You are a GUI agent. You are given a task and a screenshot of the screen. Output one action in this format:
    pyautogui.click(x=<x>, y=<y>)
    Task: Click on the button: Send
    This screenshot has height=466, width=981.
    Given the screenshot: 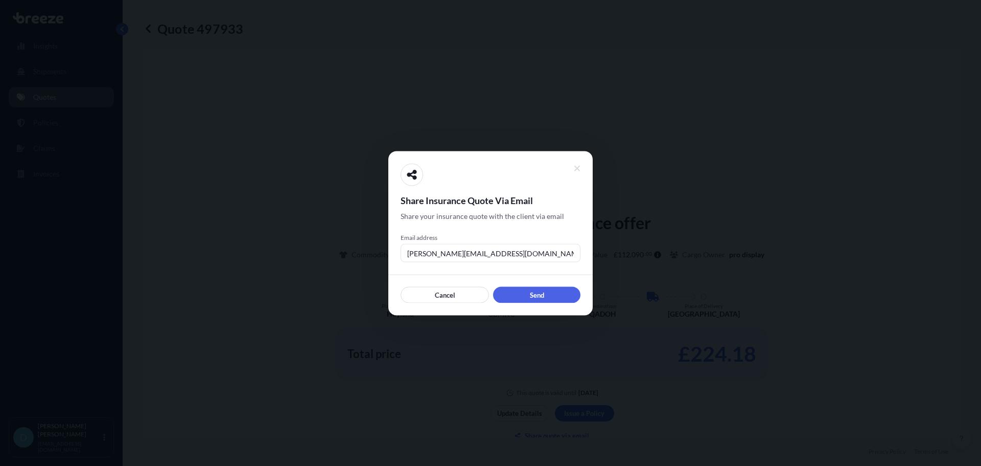 What is the action you would take?
    pyautogui.click(x=537, y=294)
    